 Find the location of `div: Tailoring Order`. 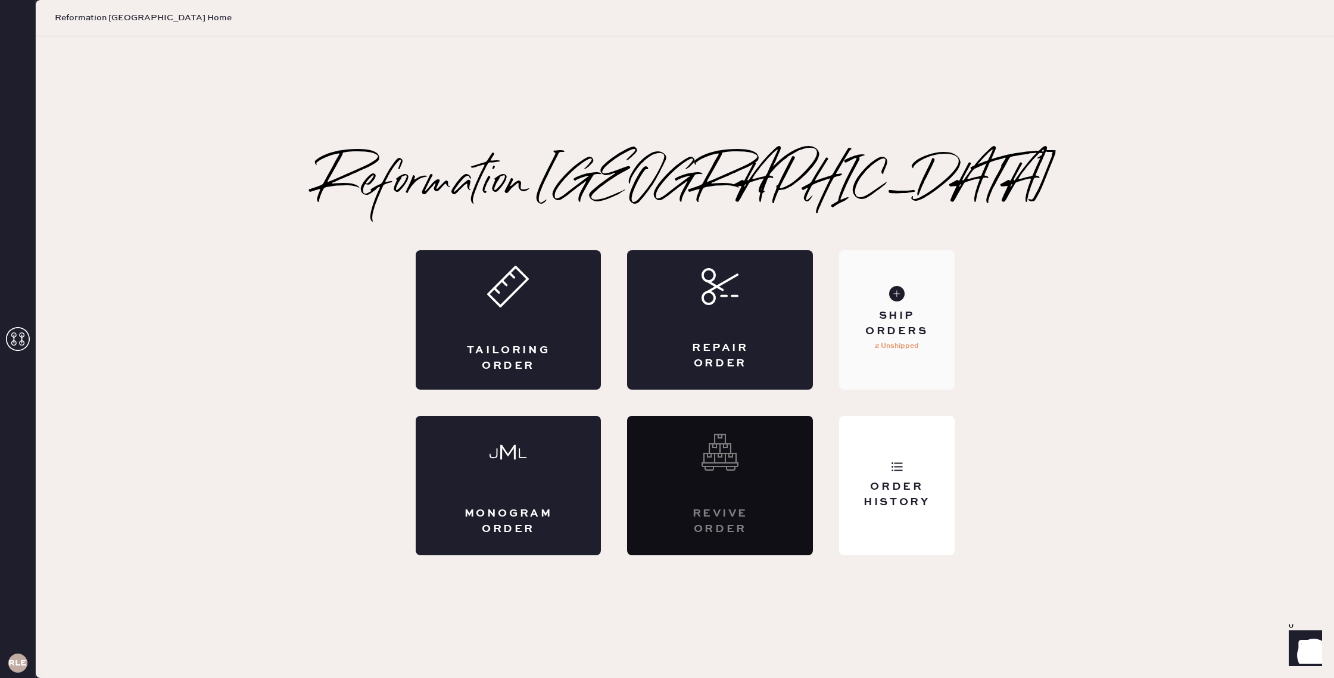

div: Tailoring Order is located at coordinates (509, 358).